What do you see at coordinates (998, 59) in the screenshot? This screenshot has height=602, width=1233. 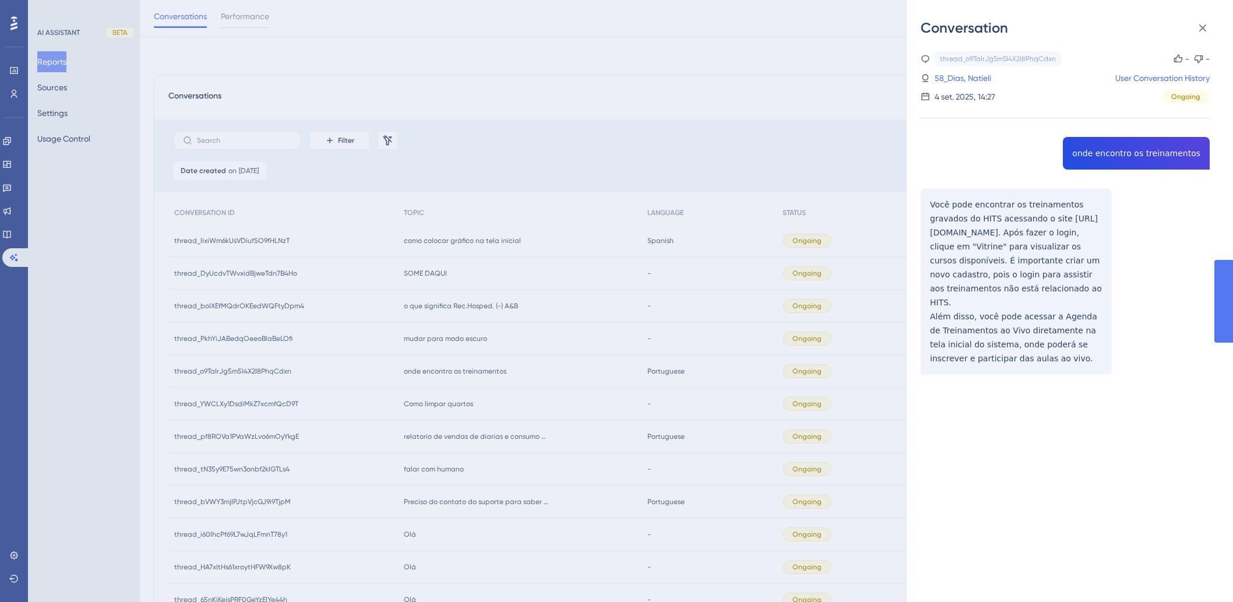 I see `div: thread_o9TaIrJg5m5I4X2I8PhqCdxn` at bounding box center [998, 59].